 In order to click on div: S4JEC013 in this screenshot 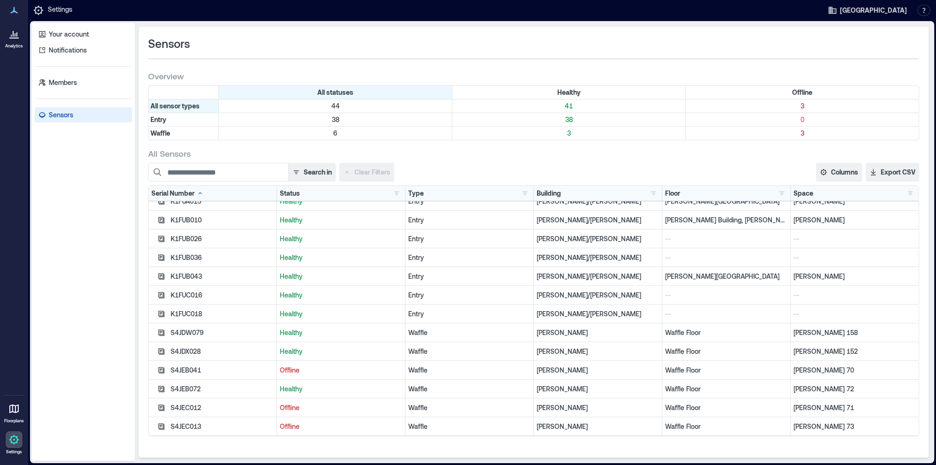, I will do `click(222, 426)`.